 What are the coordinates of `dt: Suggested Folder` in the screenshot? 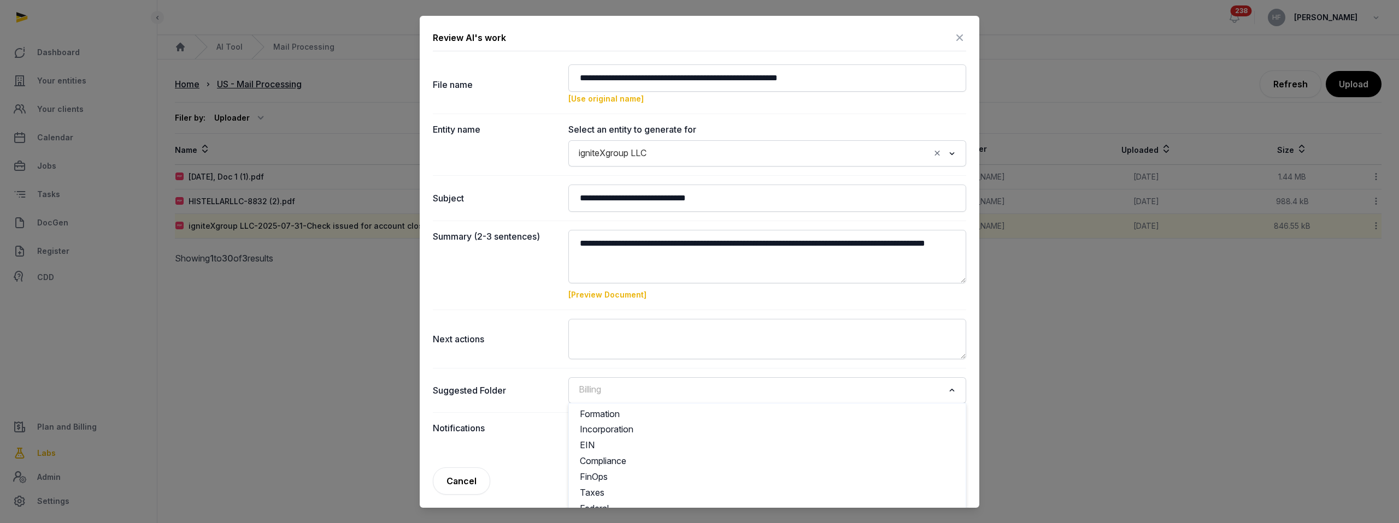 It's located at (496, 391).